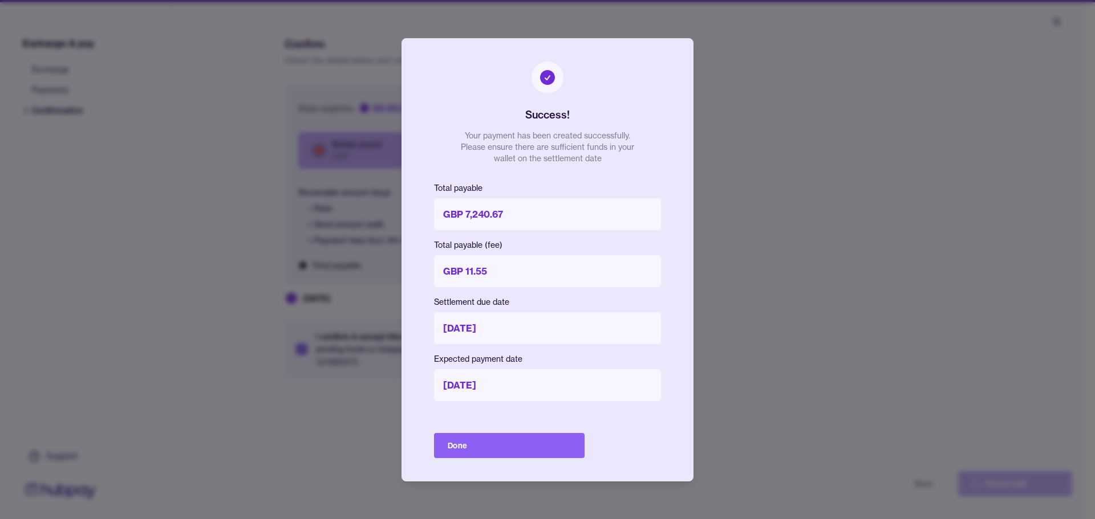  I want to click on p: Expected payment date, so click(547, 359).